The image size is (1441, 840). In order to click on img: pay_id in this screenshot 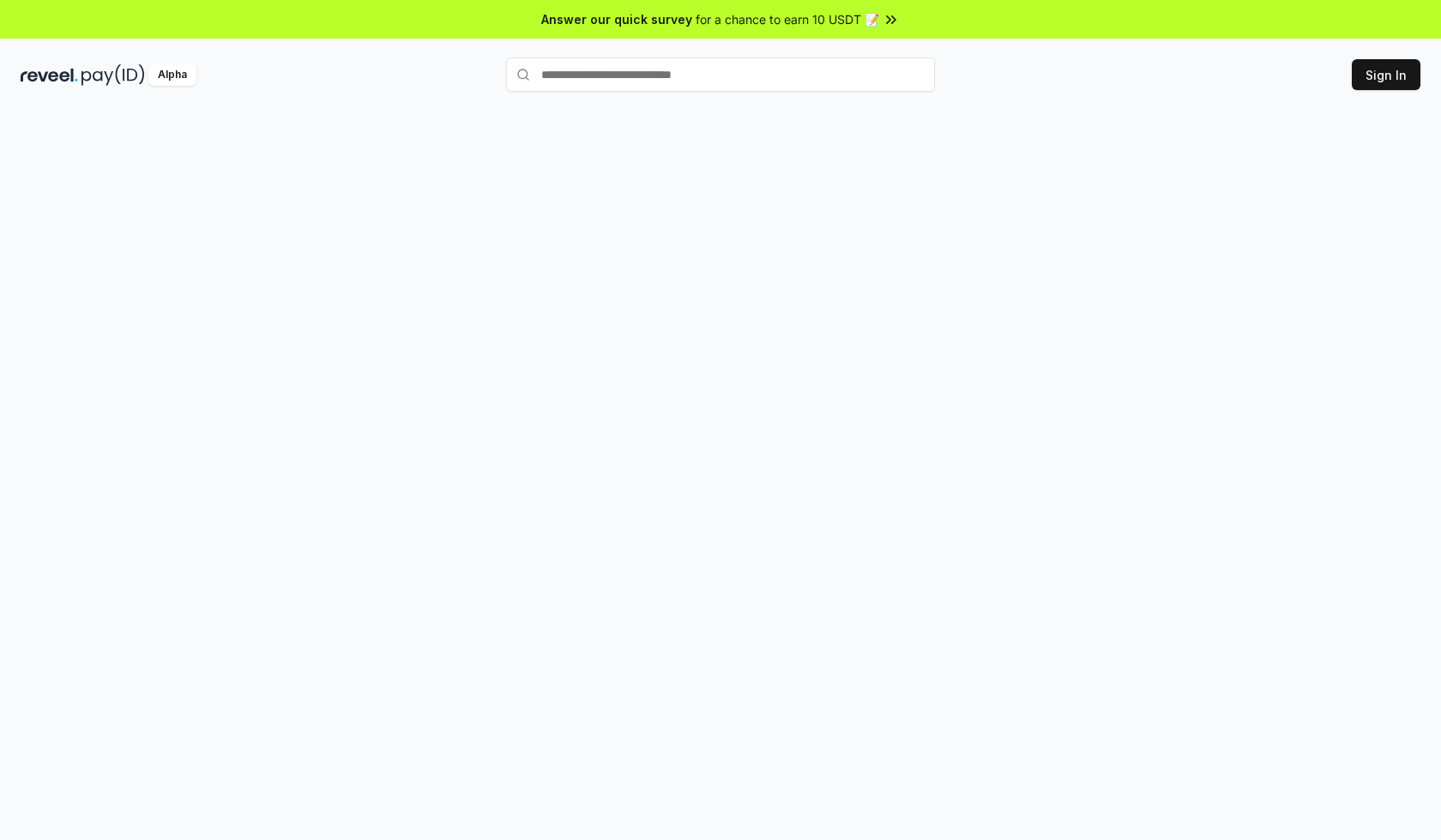, I will do `click(113, 75)`.